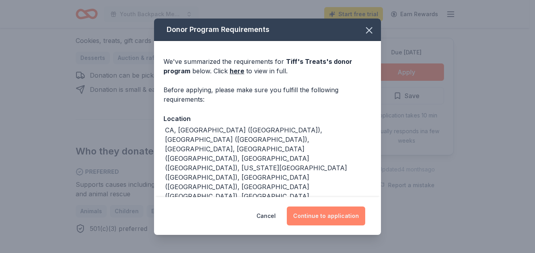 This screenshot has height=253, width=535. I want to click on a: here, so click(237, 71).